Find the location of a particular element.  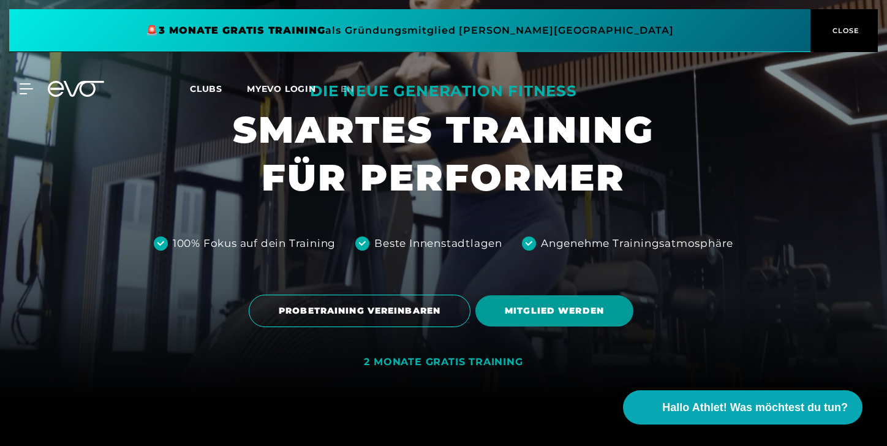

span: PROBETRAINING VEREINBAREN is located at coordinates (360, 311).